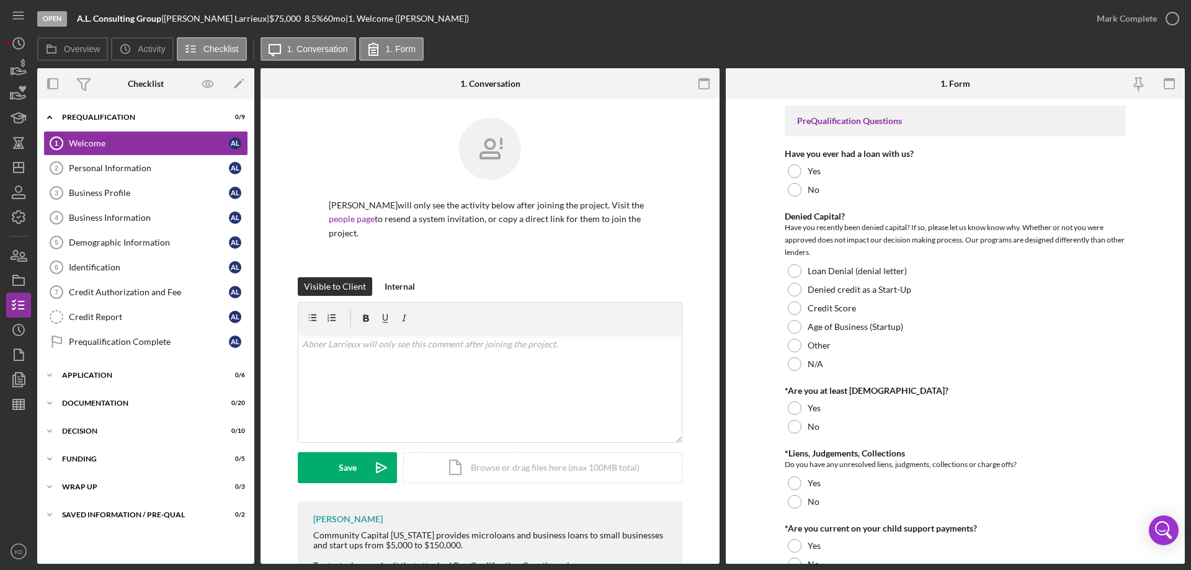 The height and width of the screenshot is (570, 1191). What do you see at coordinates (1164, 530) in the screenshot?
I see `div: Open Intercom Messenger` at bounding box center [1164, 530].